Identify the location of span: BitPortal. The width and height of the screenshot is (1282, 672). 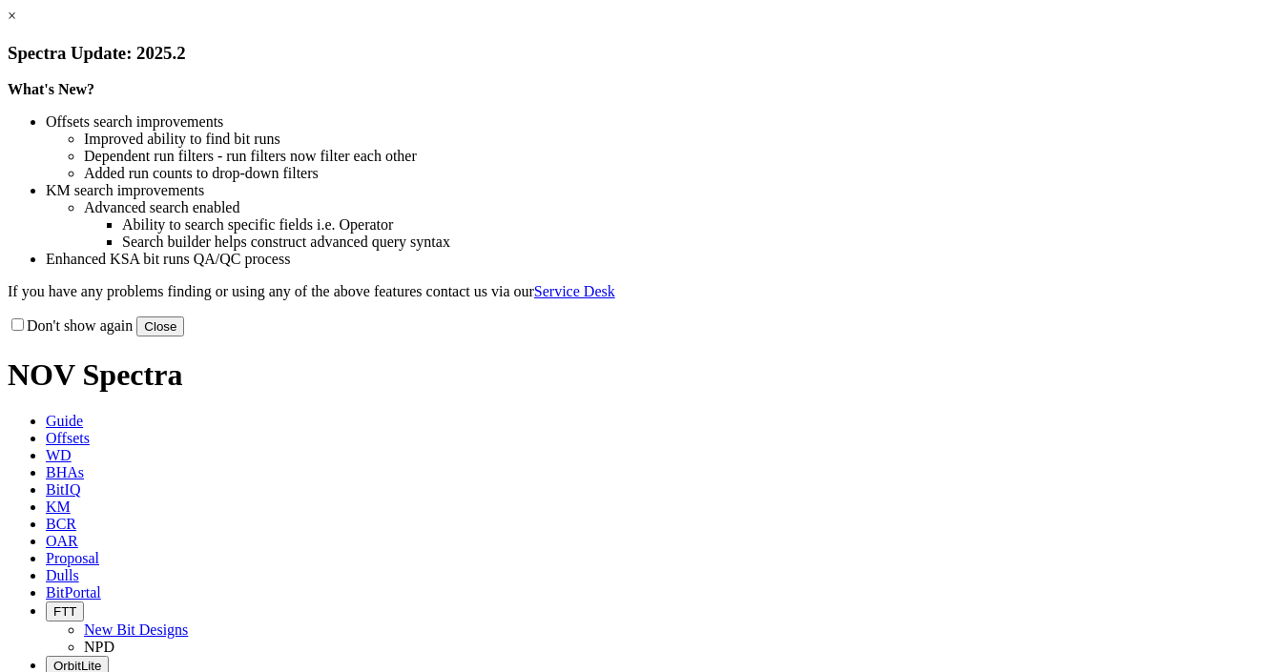
(73, 592).